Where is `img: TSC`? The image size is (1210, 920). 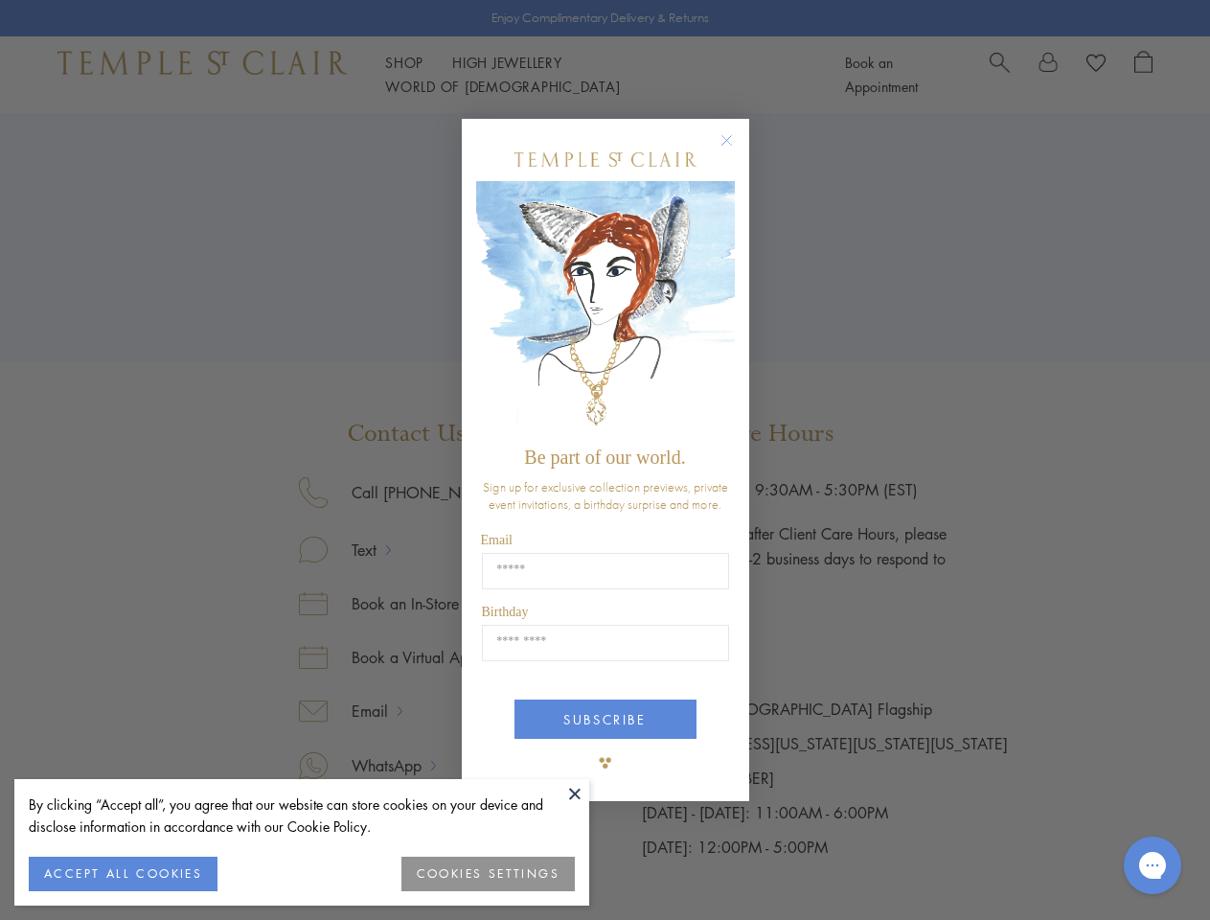 img: TSC is located at coordinates (606, 763).